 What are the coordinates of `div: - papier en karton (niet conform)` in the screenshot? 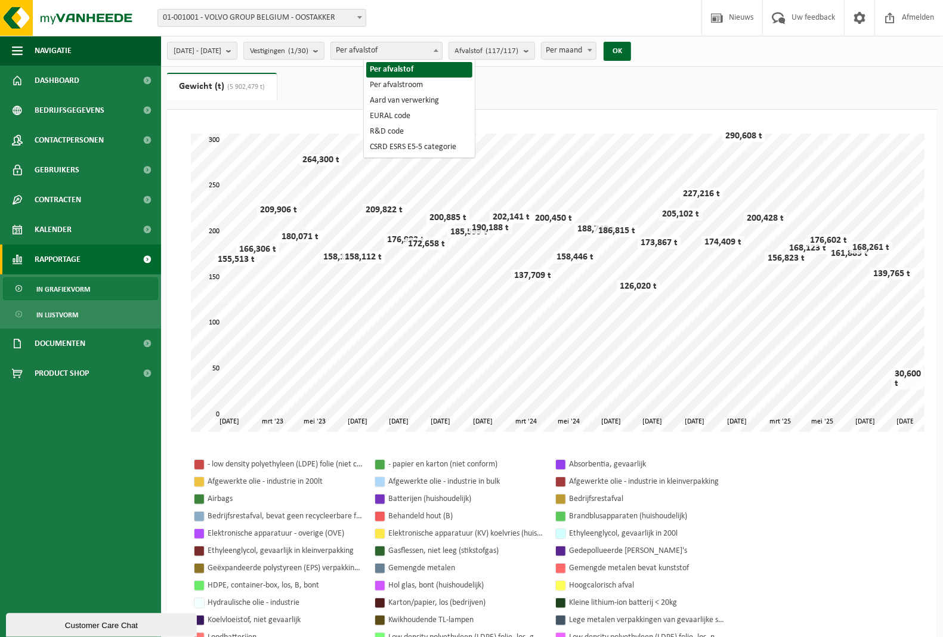 It's located at (466, 464).